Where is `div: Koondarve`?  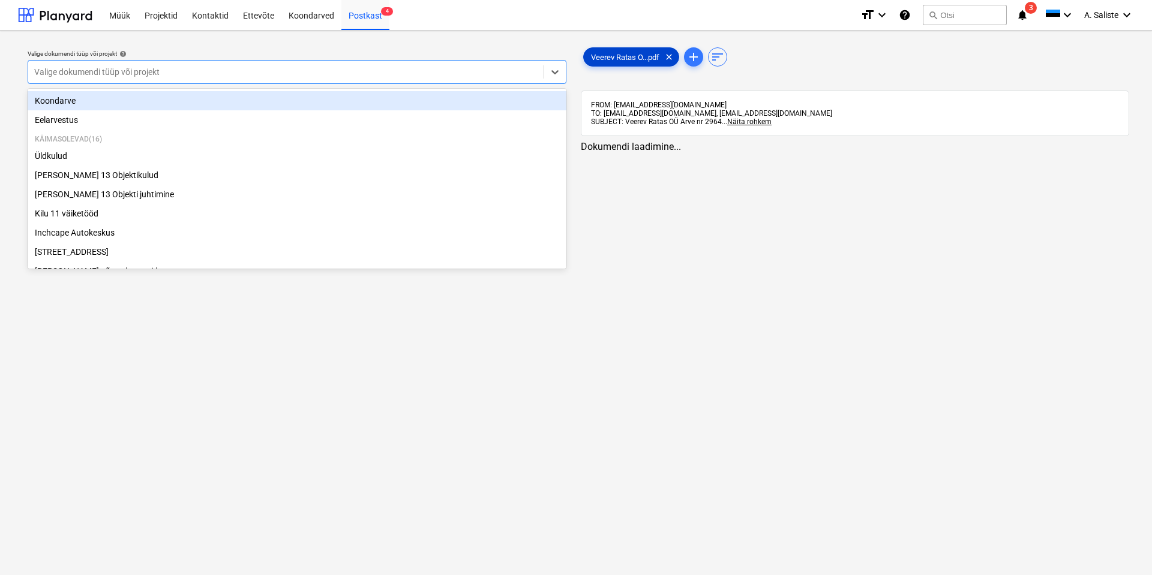 div: Koondarve is located at coordinates (297, 101).